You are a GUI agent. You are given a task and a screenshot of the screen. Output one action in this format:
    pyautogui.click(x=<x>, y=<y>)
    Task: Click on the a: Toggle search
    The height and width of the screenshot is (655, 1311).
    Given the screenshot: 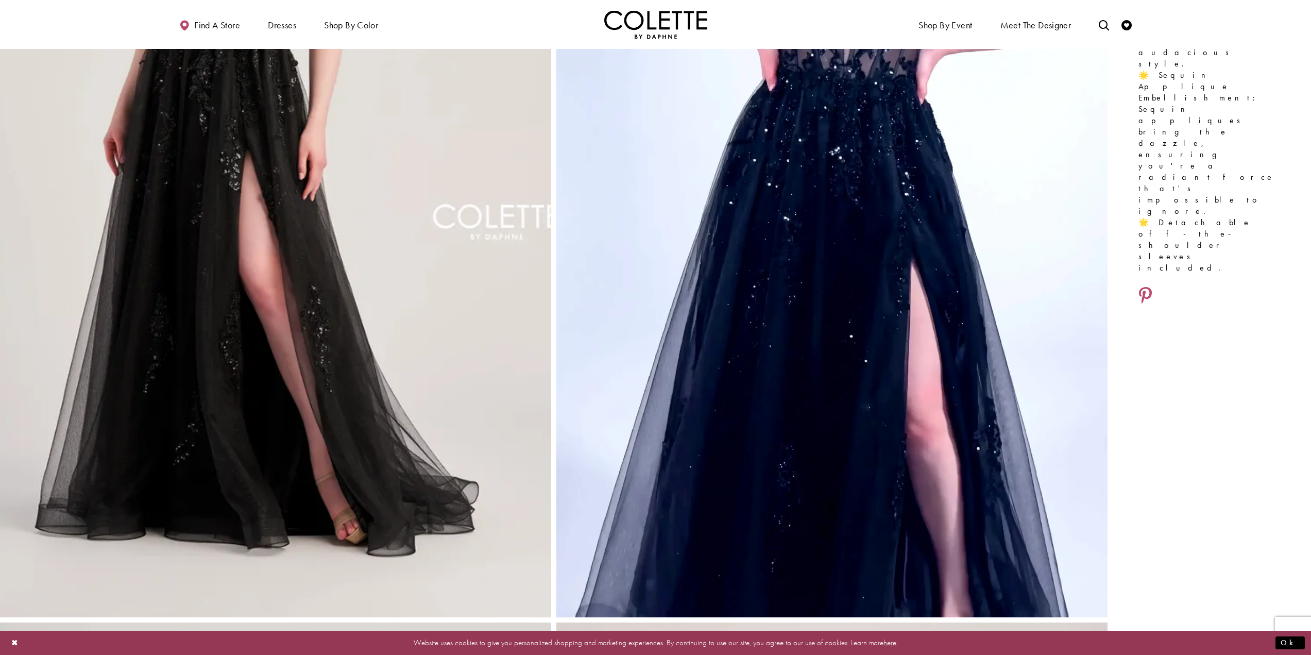 What is the action you would take?
    pyautogui.click(x=1104, y=24)
    